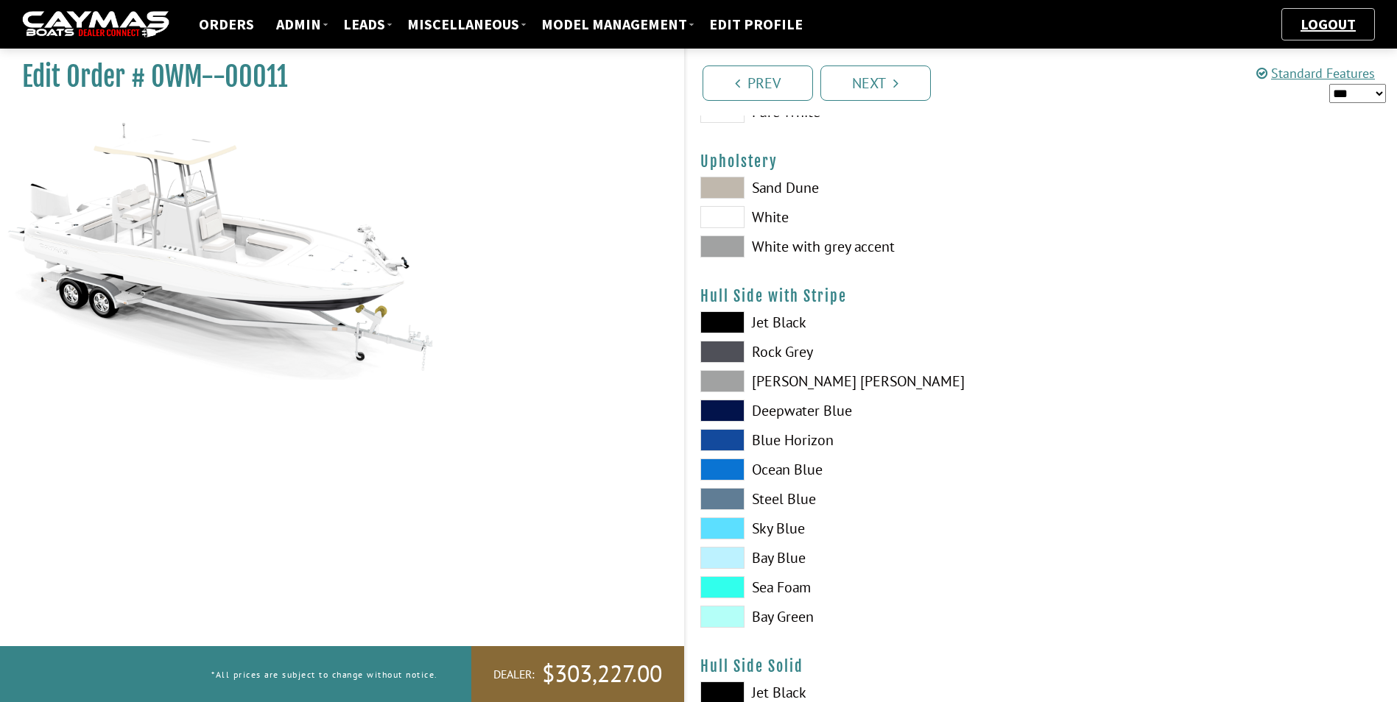 Image resolution: width=1397 pixels, height=702 pixels. Describe the element at coordinates (463, 24) in the screenshot. I see `a: Miscellaneous` at that location.